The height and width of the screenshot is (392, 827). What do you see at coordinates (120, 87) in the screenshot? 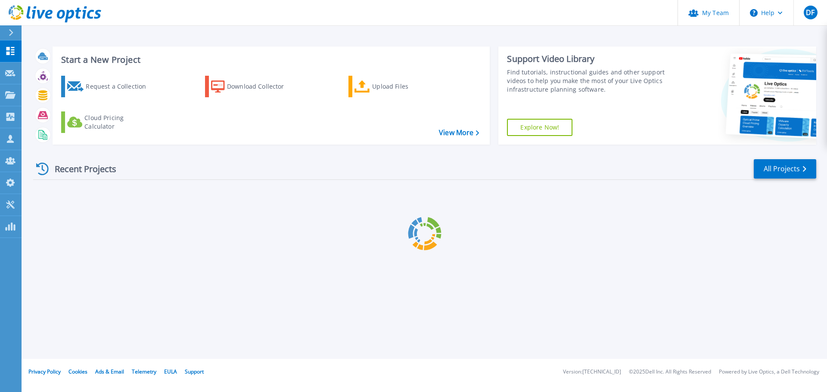
I see `div: Request a Collection` at bounding box center [120, 87].